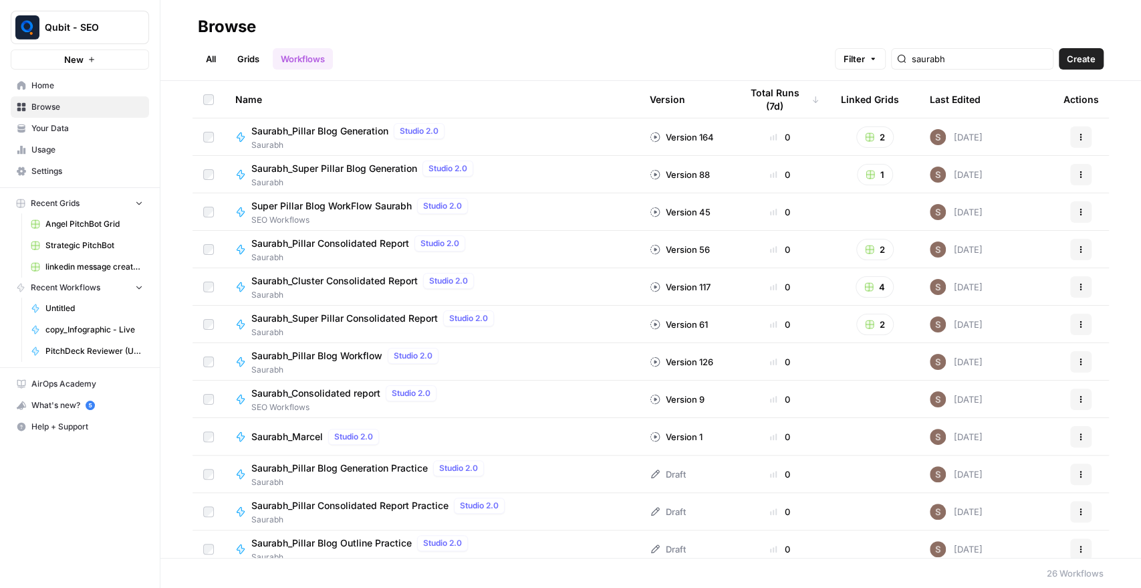  What do you see at coordinates (332, 543) in the screenshot?
I see `span: Saurabh_Pillar Blog Outline Practice` at bounding box center [332, 543].